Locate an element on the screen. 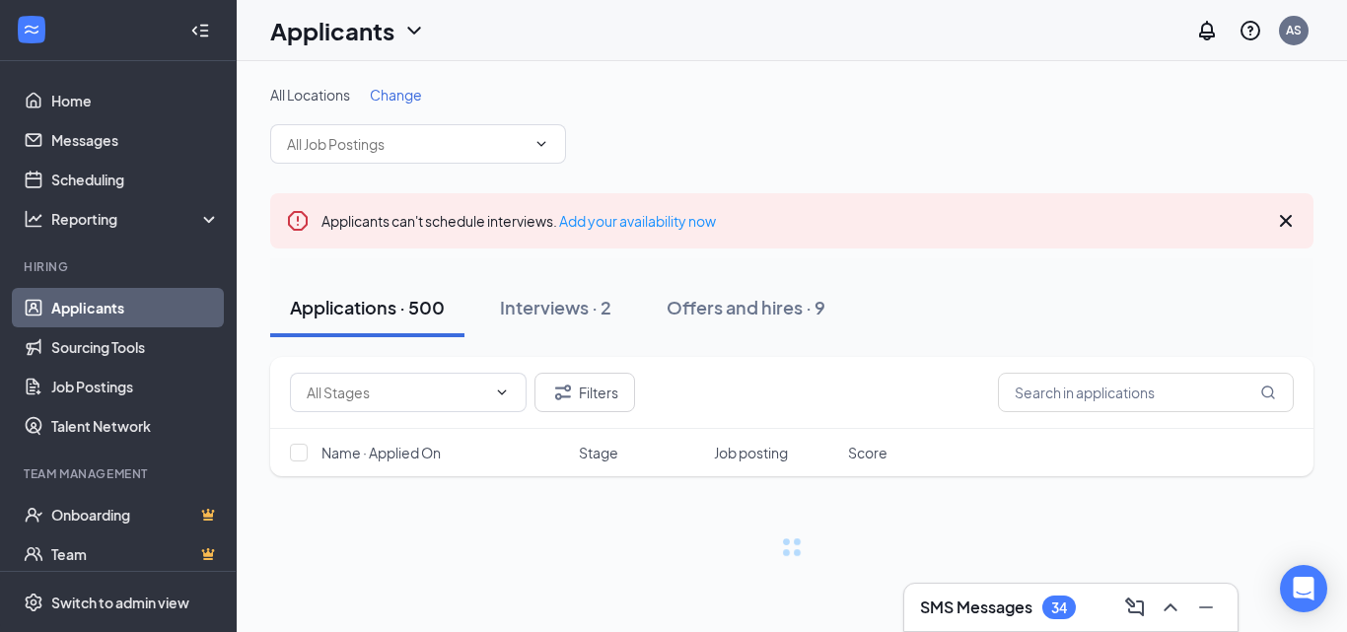 This screenshot has height=632, width=1347. svg: Minimize is located at coordinates (1206, 608).